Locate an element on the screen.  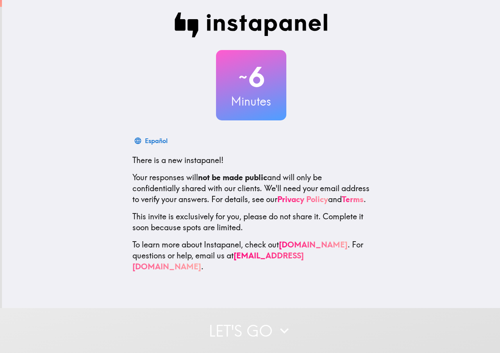
img: Instapanel is located at coordinates (251, 25).